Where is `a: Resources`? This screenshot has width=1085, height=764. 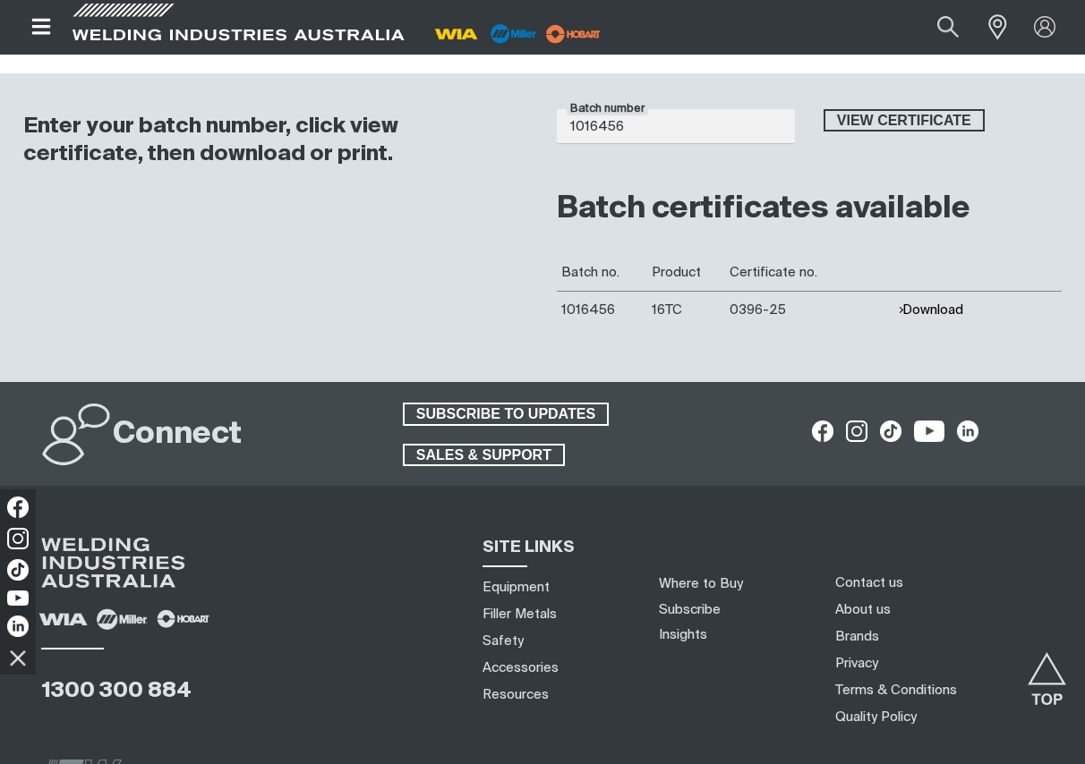 a: Resources is located at coordinates (516, 695).